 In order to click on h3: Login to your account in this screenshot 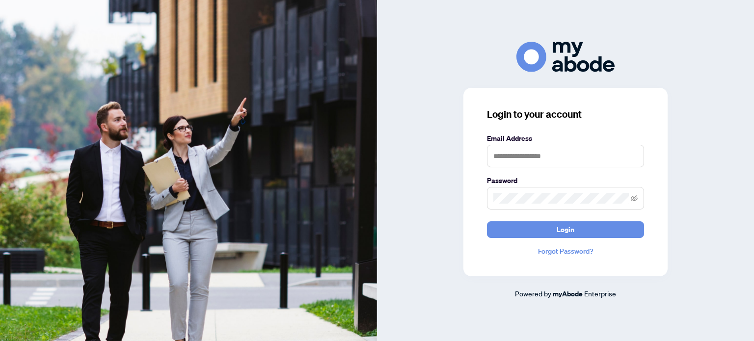, I will do `click(565, 114)`.